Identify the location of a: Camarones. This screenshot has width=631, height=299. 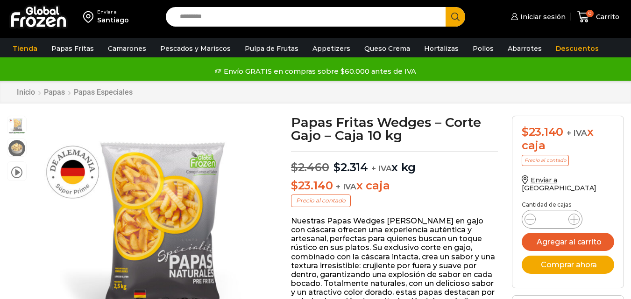
(127, 49).